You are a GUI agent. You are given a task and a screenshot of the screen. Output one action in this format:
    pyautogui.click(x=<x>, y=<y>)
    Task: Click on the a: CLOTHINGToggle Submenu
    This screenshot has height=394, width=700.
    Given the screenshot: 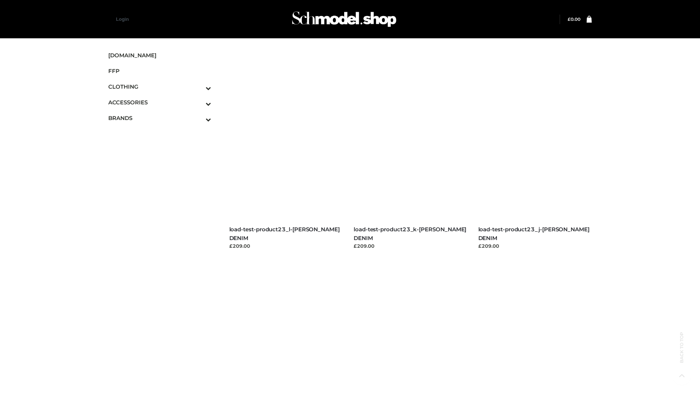 What is the action you would take?
    pyautogui.click(x=160, y=86)
    